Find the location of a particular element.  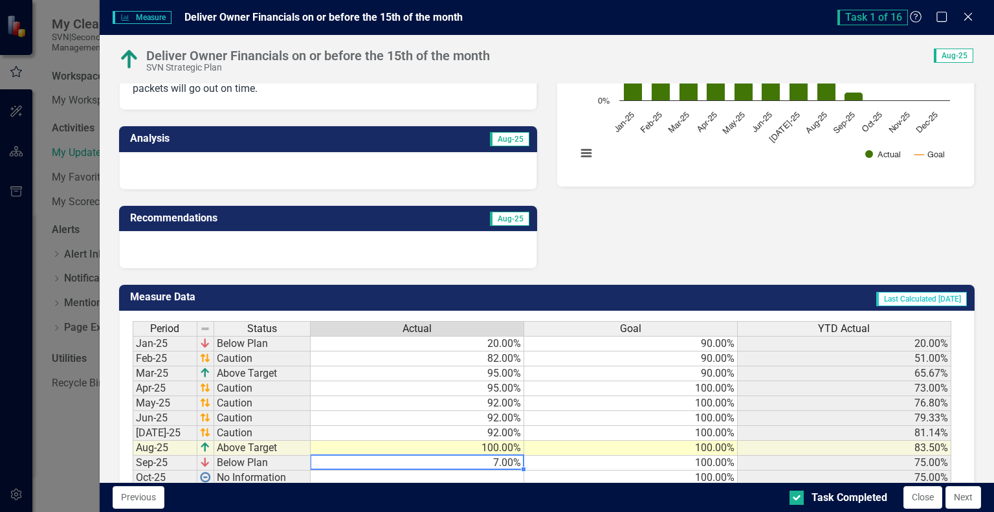

button: Show Goal is located at coordinates (929, 154).